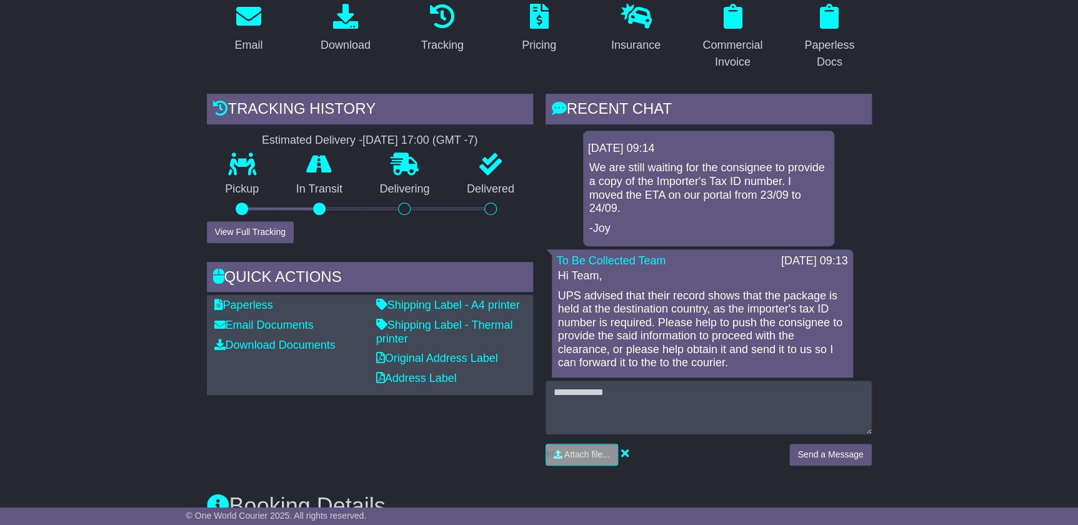 The height and width of the screenshot is (525, 1078). What do you see at coordinates (248, 45) in the screenshot?
I see `div: Email` at bounding box center [248, 45].